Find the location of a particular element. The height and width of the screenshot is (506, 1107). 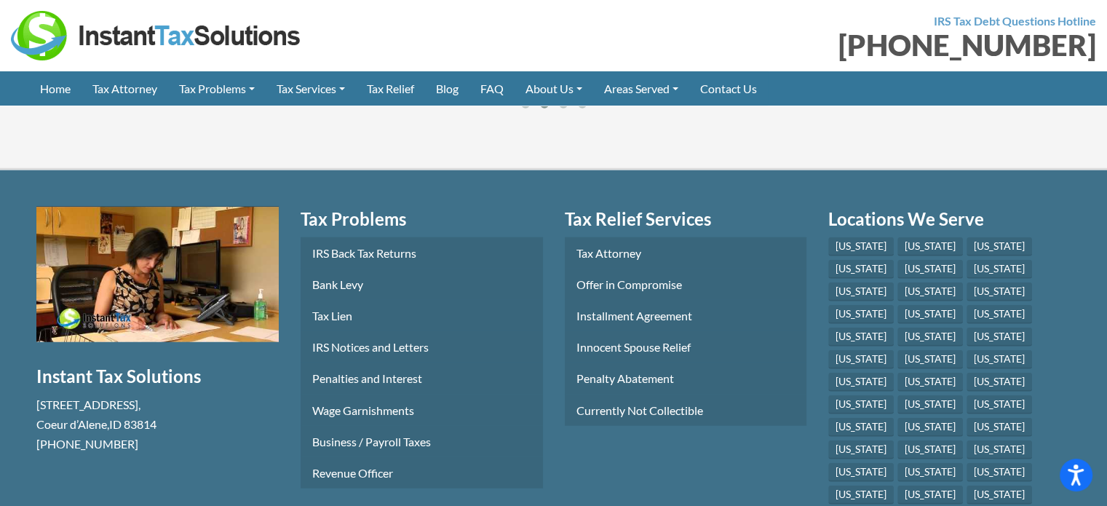

a: Wage Garnishments is located at coordinates (421, 410).